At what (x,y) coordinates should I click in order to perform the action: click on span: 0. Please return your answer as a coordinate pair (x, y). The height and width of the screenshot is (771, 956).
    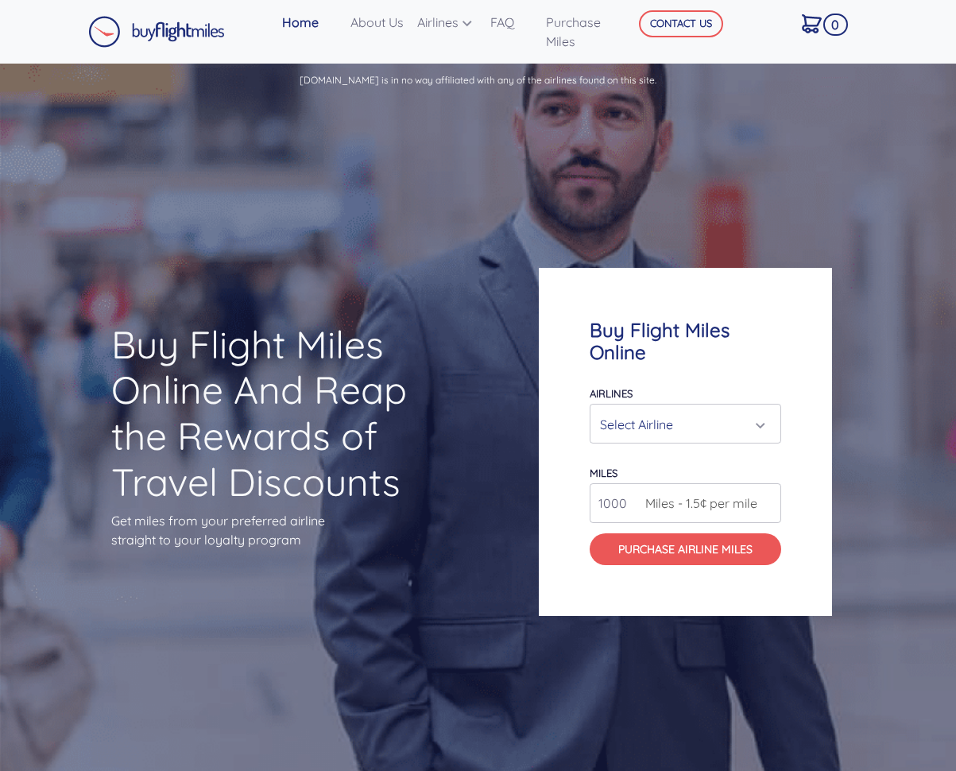
    Looking at the image, I should click on (836, 25).